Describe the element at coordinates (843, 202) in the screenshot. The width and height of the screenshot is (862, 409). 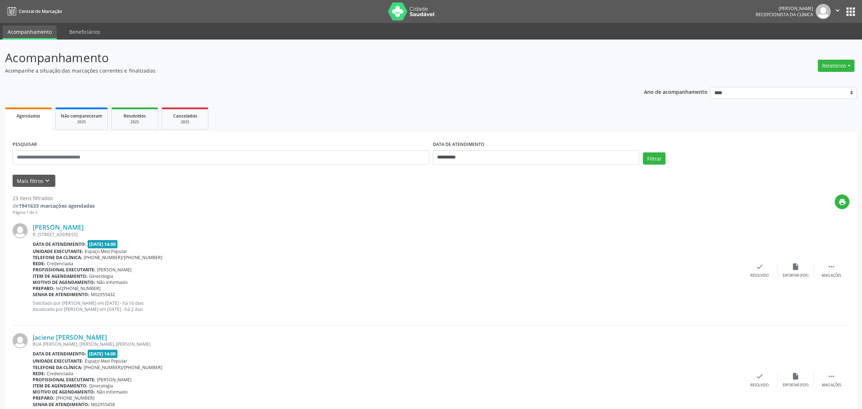
I see `i: print` at that location.